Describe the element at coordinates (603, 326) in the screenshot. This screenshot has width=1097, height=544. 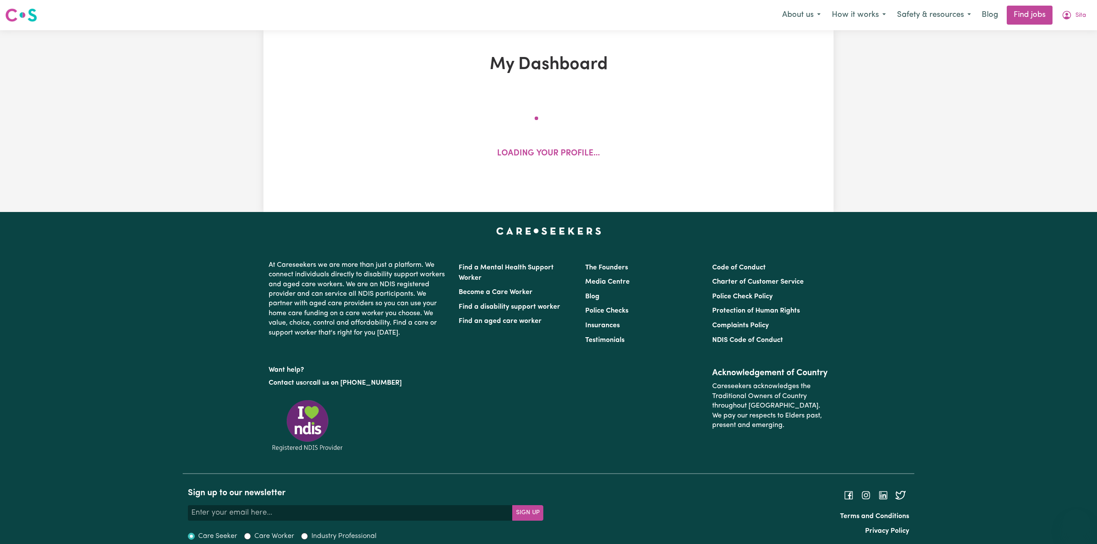
I see `a: Insurances` at that location.